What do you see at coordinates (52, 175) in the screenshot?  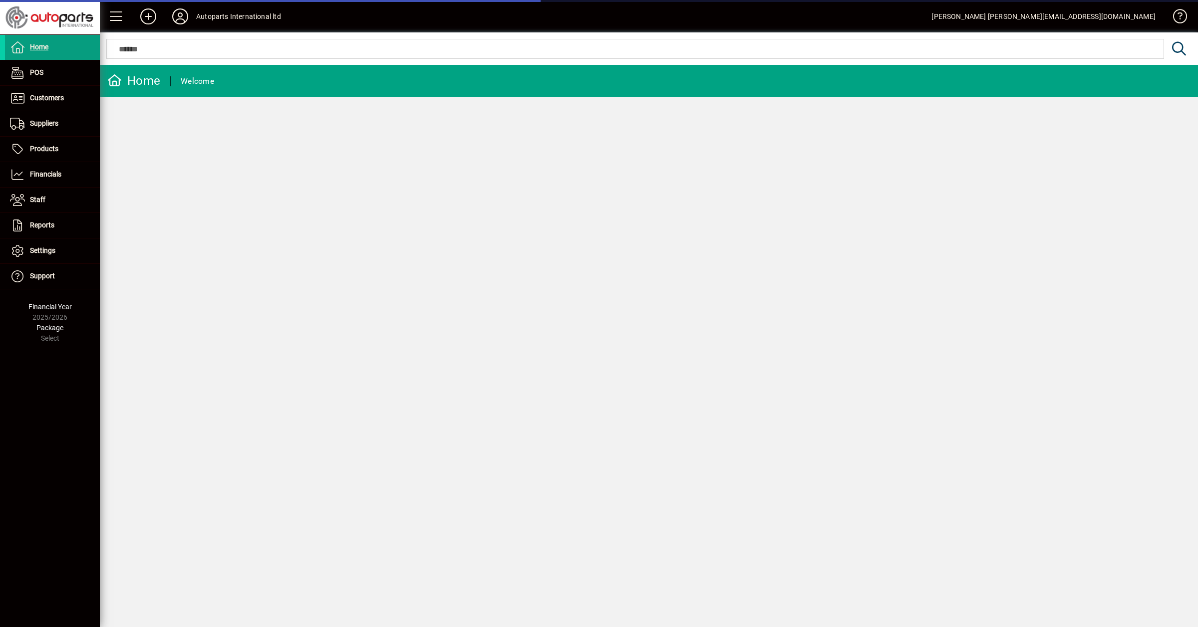 I see `a: Financials` at bounding box center [52, 175].